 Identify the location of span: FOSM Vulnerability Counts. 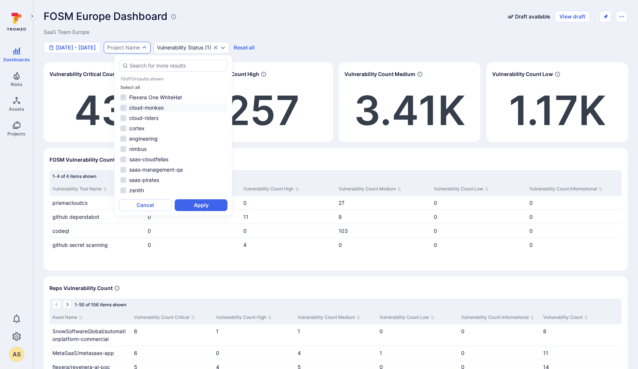
(83, 160).